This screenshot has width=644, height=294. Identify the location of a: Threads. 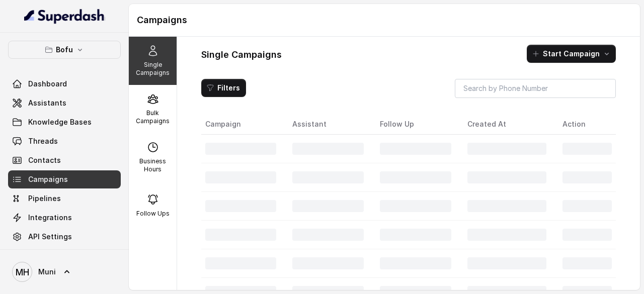
(64, 141).